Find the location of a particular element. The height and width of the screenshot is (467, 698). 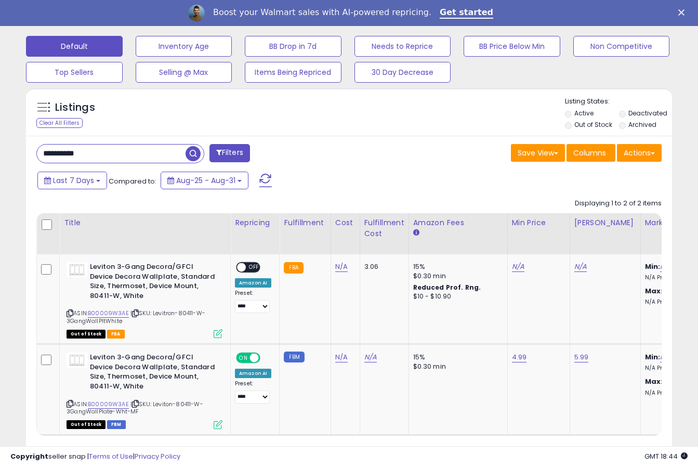

button: Actions is located at coordinates (639, 153).